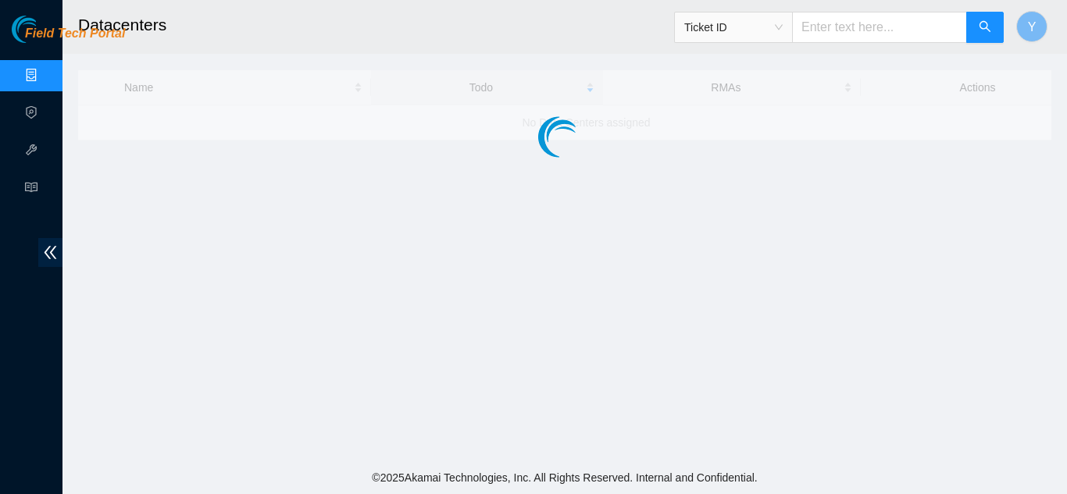 Image resolution: width=1067 pixels, height=494 pixels. I want to click on a: Akamai TechnologiesField Tech Portal, so click(68, 38).